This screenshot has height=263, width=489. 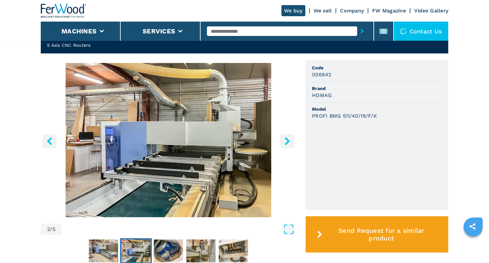 What do you see at coordinates (201, 251) in the screenshot?
I see `img: b19146ee697304b716de3f74eca03702` at bounding box center [201, 251].